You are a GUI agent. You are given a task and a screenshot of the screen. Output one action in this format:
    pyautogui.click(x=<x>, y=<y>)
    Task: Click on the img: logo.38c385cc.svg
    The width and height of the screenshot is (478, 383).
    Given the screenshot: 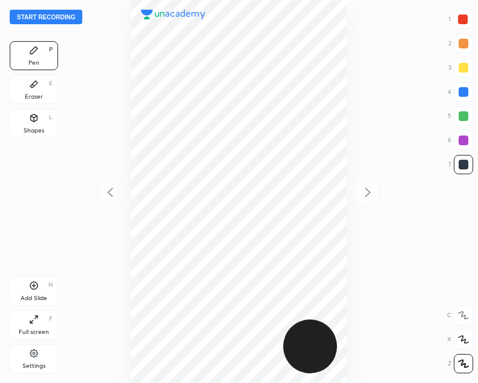 What is the action you would take?
    pyautogui.click(x=173, y=15)
    